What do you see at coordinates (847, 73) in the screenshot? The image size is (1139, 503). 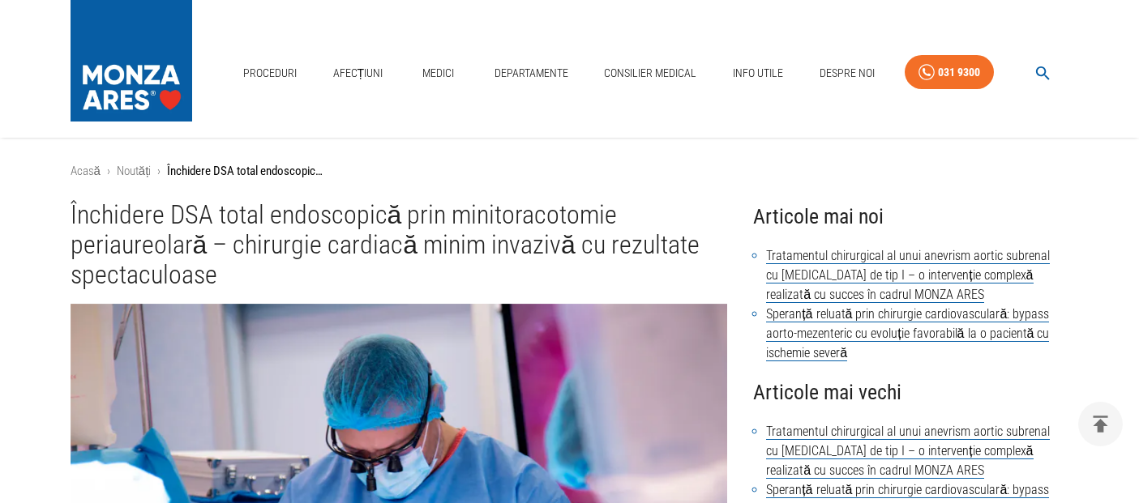 I see `a: Despre Noi` at bounding box center [847, 73].